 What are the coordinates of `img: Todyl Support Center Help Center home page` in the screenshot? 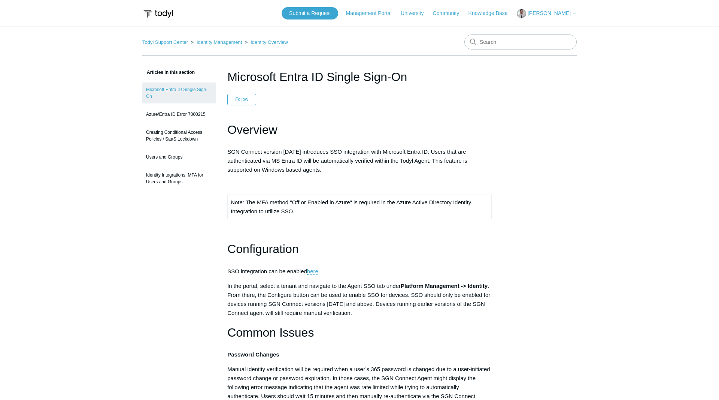 It's located at (158, 13).